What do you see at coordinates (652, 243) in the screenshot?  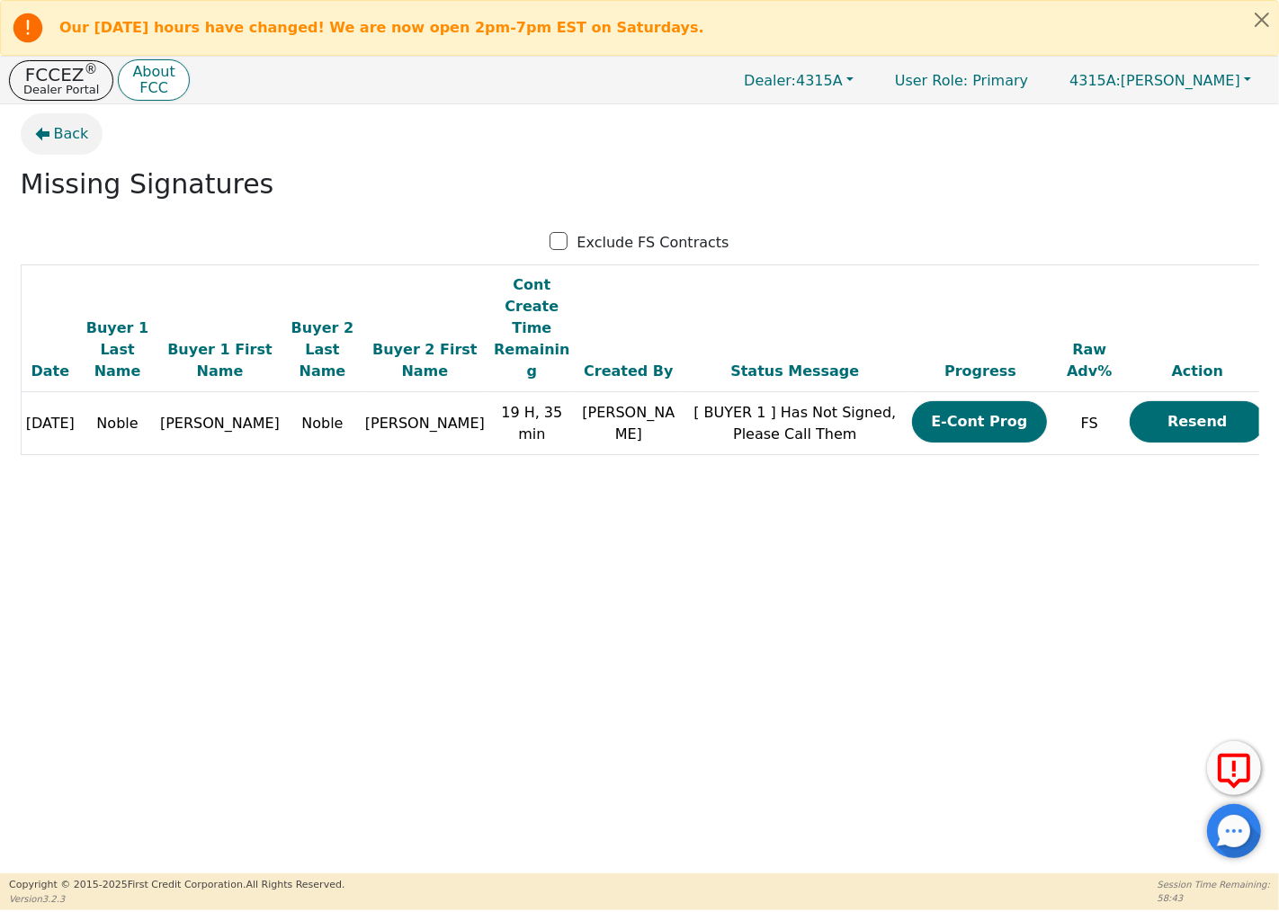 I see `p: Exclude FS Contracts` at bounding box center [652, 243].